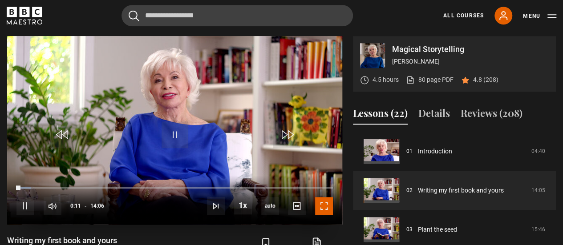 This screenshot has height=245, width=563. I want to click on span: auto, so click(270, 206).